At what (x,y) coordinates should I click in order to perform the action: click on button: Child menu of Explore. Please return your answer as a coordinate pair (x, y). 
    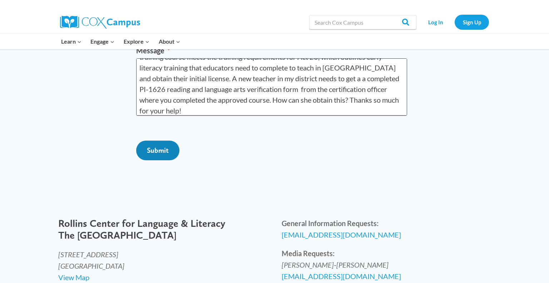
    Looking at the image, I should click on (137, 41).